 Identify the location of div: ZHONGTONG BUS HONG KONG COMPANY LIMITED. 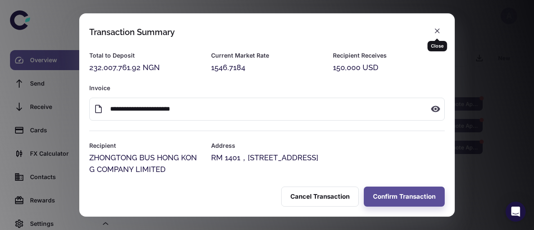
(145, 164).